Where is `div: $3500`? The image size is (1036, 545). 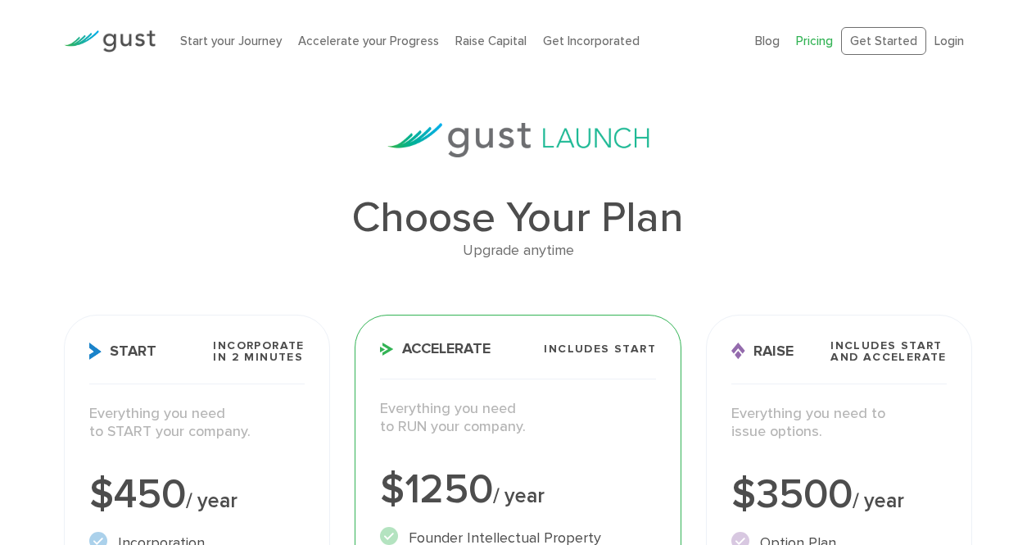
div: $3500 is located at coordinates (839, 495).